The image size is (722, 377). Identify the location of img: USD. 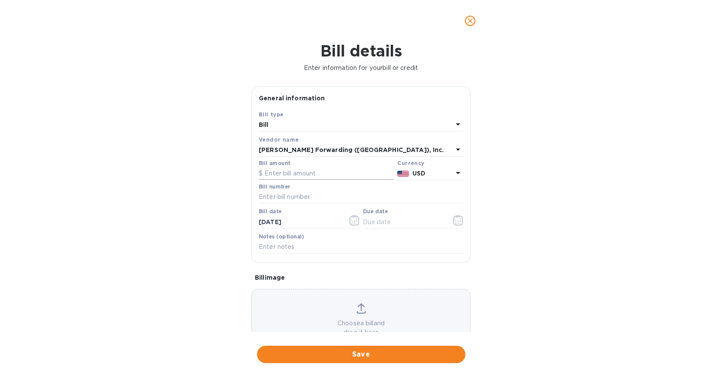
(403, 174).